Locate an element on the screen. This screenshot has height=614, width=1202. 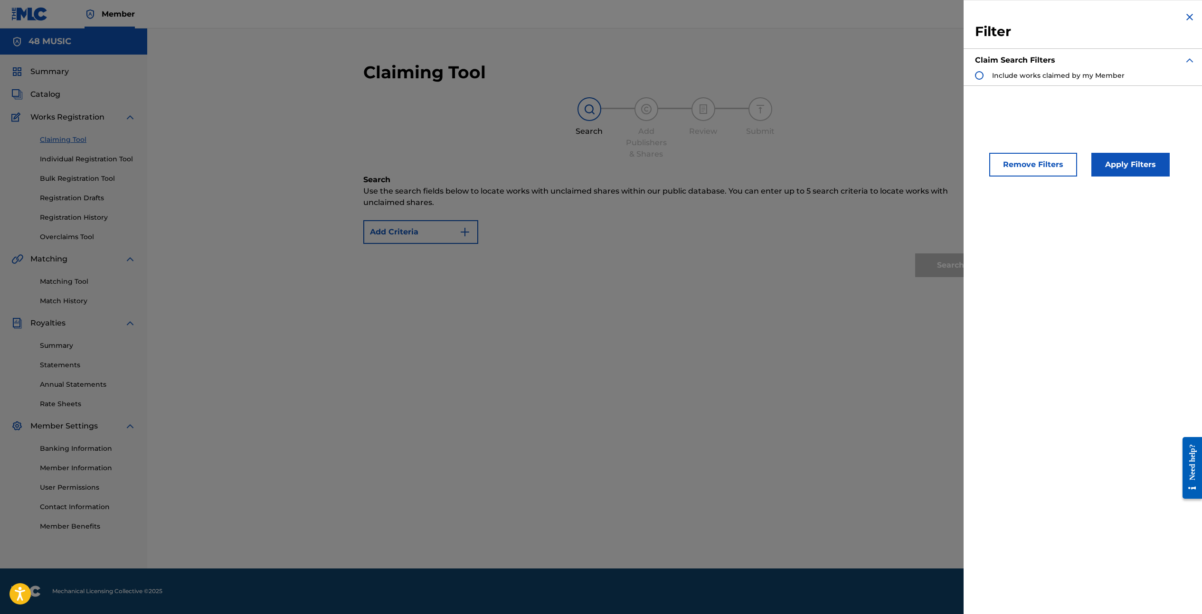
button: Apply Filters is located at coordinates (1130, 165).